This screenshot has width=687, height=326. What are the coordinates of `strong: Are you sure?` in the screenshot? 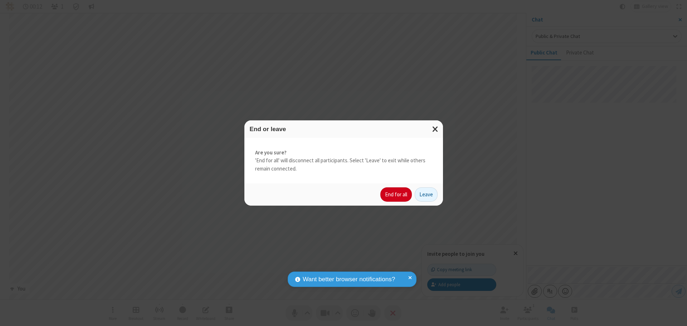 It's located at (344, 153).